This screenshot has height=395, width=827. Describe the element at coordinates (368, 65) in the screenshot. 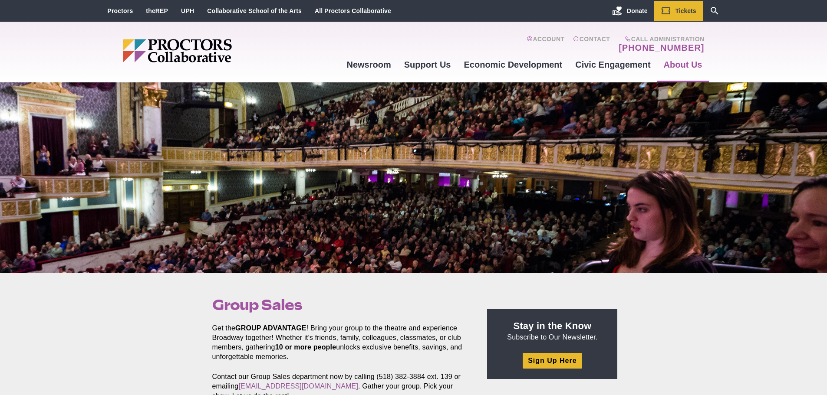

I see `a: Newsroom` at that location.